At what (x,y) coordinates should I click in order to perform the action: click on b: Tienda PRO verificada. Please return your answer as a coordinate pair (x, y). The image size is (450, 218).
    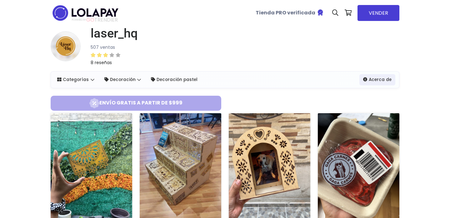
    Looking at the image, I should click on (286, 13).